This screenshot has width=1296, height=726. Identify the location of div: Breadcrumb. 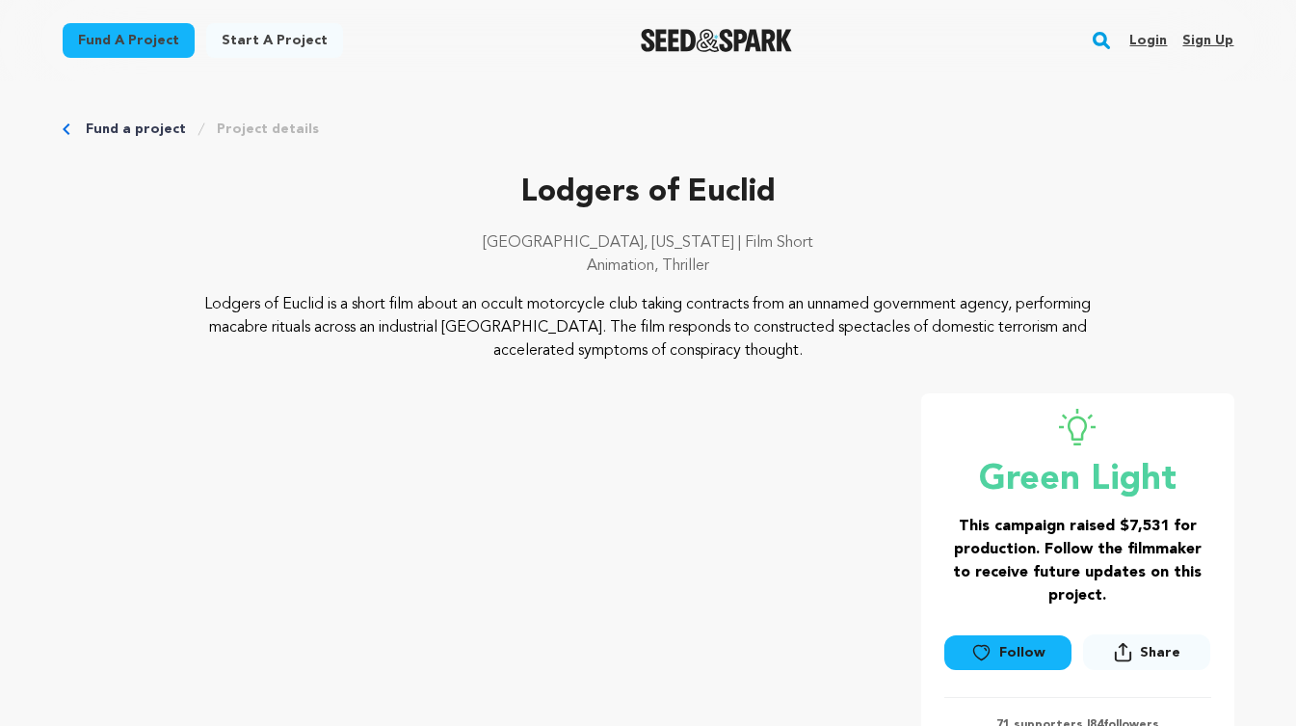
(649, 129).